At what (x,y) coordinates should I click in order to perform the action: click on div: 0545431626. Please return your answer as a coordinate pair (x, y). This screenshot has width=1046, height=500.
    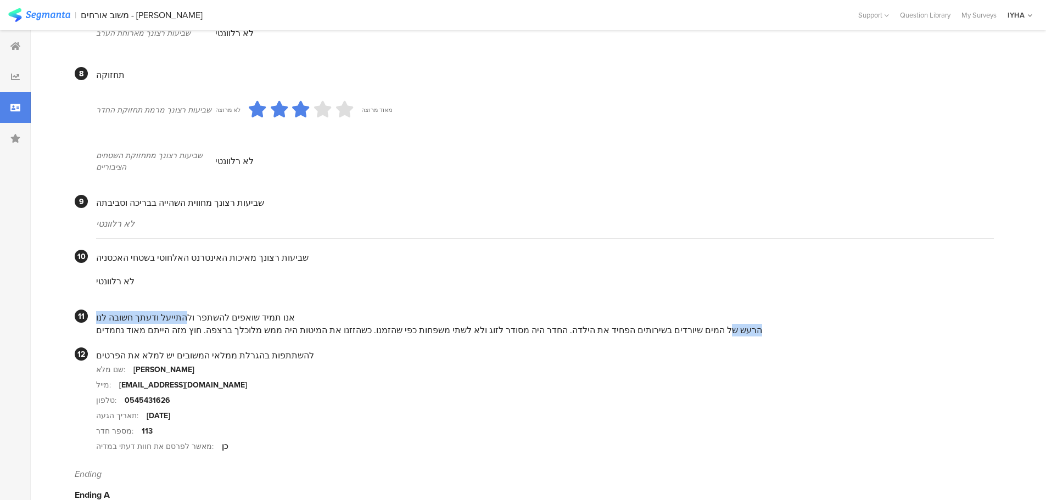
    Looking at the image, I should click on (147, 400).